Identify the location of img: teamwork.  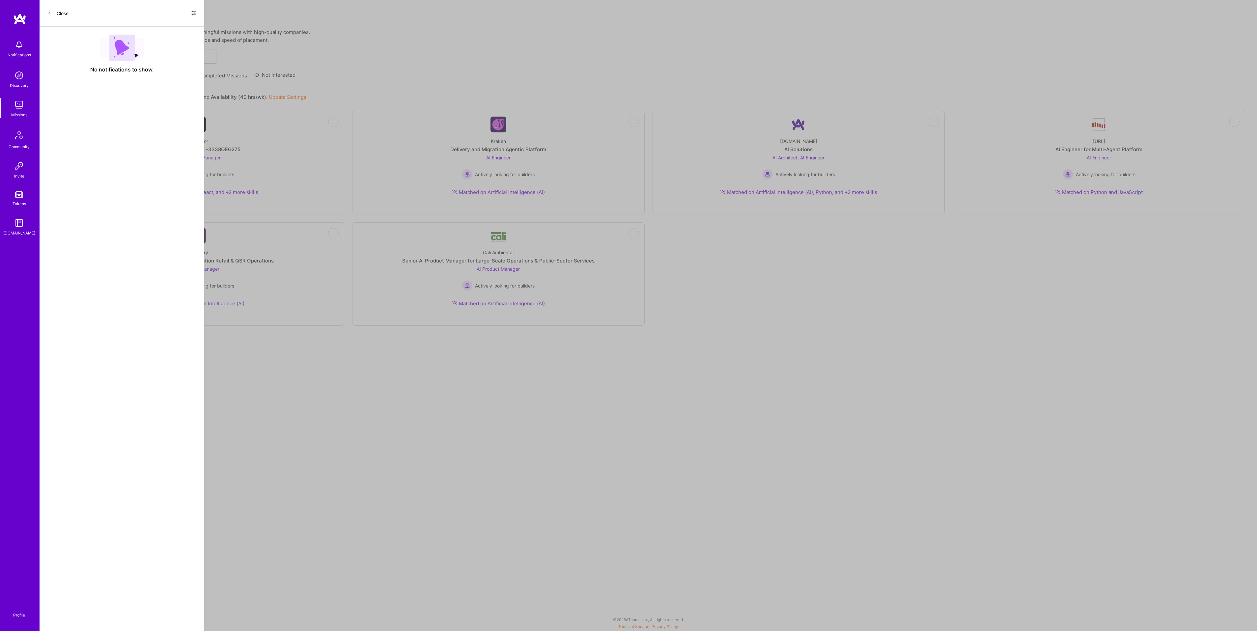
(19, 105).